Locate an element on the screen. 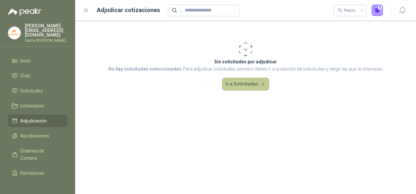 Image resolution: width=416 pixels, height=194 pixels. a: Ir a Solicitudes is located at coordinates (246, 84).